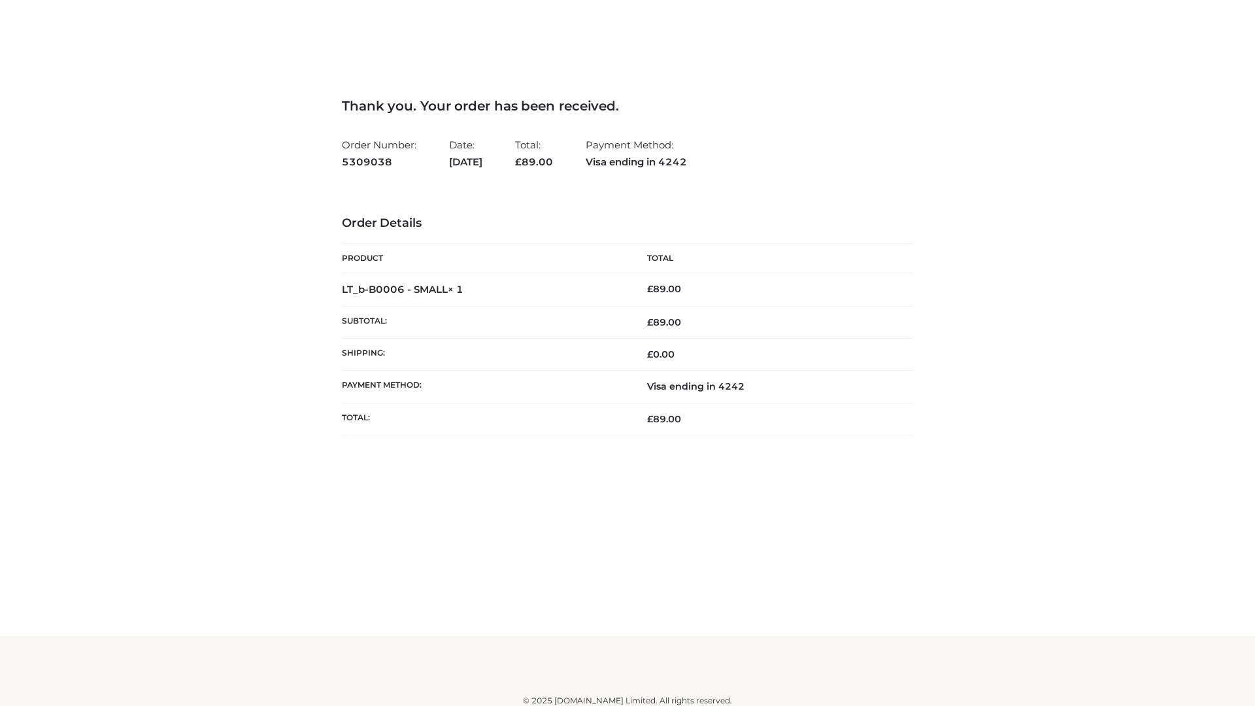 This screenshot has height=706, width=1255. Describe the element at coordinates (484, 386) in the screenshot. I see `th: Payment method:` at that location.